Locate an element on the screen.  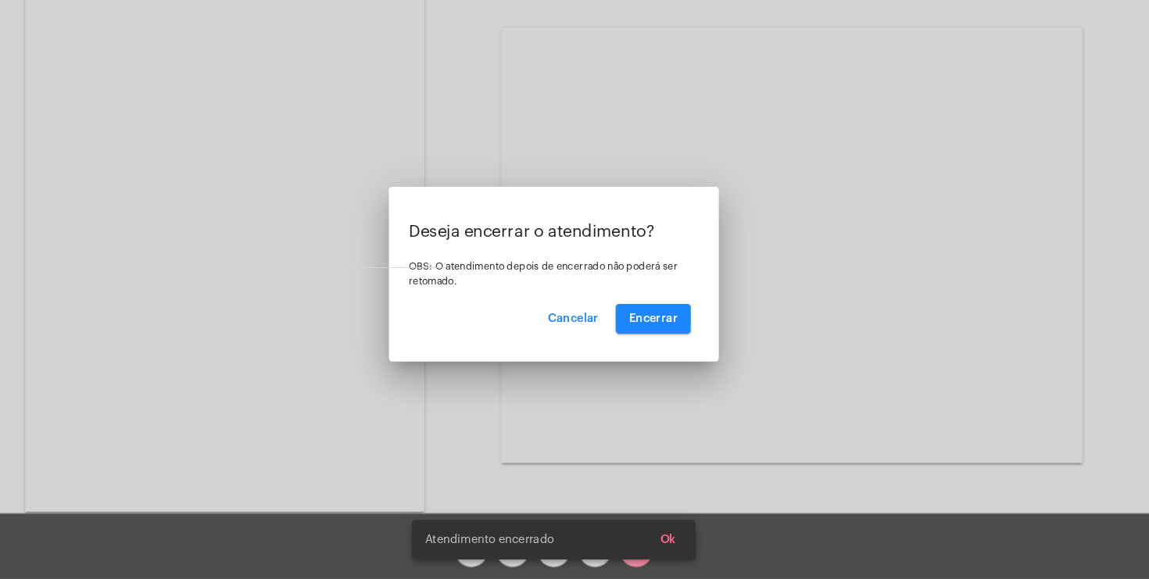
span: OBS: O atendimento depois de encerrado não poderá ser retomado. is located at coordinates (564, 289).